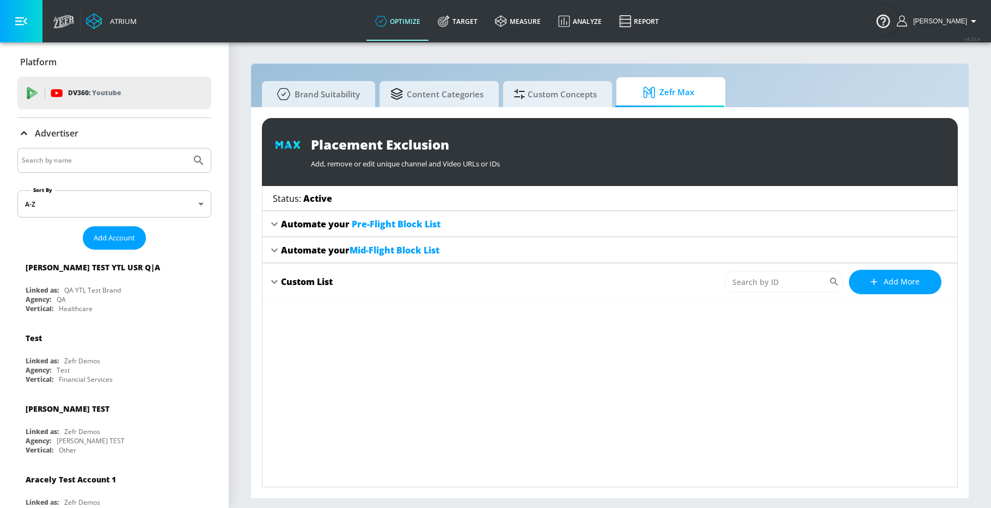 The width and height of the screenshot is (991, 508). I want to click on p: DV360:, so click(94, 93).